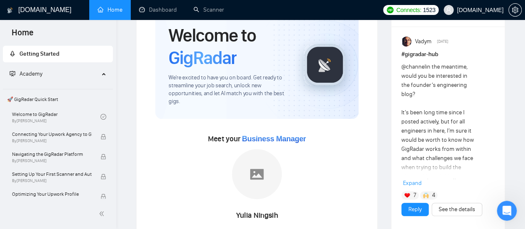 The height and width of the screenshot is (229, 525). I want to click on div: Закрыть, so click(150, 21).